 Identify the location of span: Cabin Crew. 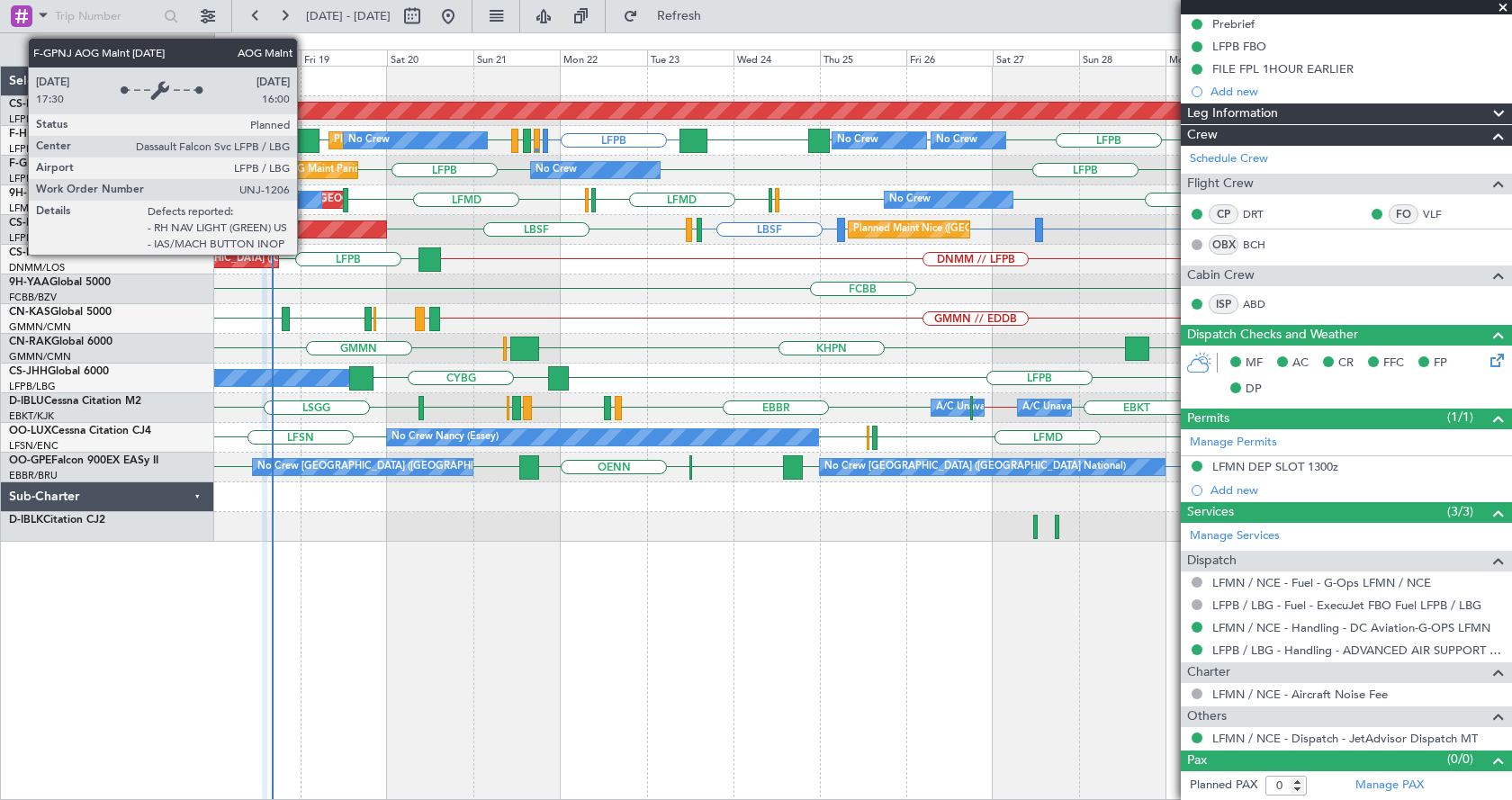
(1221, 276).